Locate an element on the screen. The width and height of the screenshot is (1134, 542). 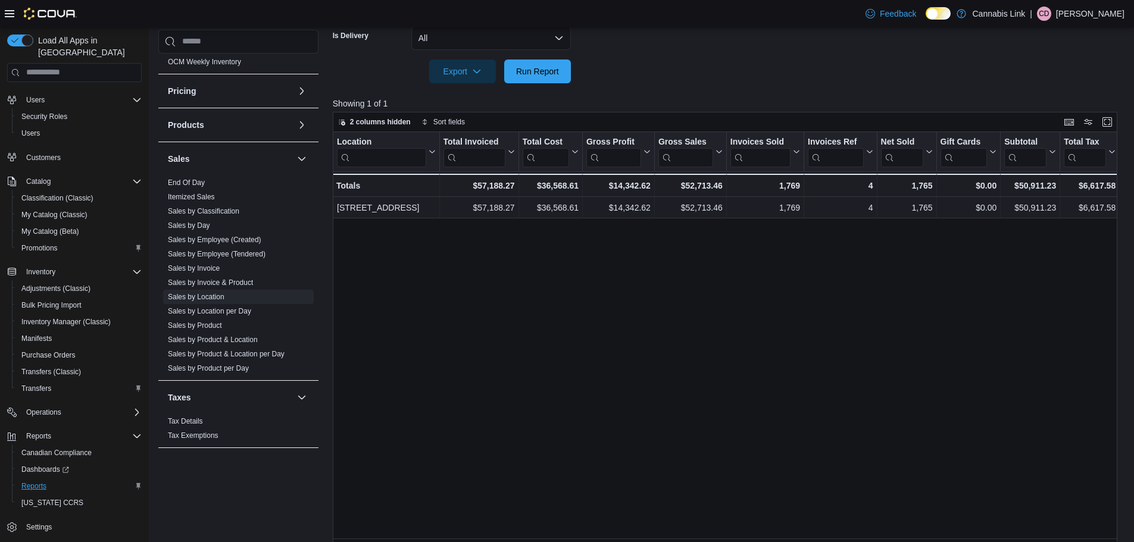
span: Sales by Product & Location per Day is located at coordinates (226, 354).